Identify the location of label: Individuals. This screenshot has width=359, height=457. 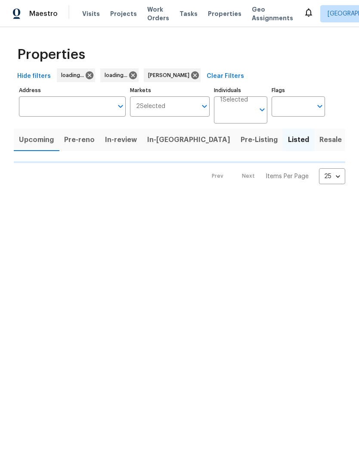
(241, 90).